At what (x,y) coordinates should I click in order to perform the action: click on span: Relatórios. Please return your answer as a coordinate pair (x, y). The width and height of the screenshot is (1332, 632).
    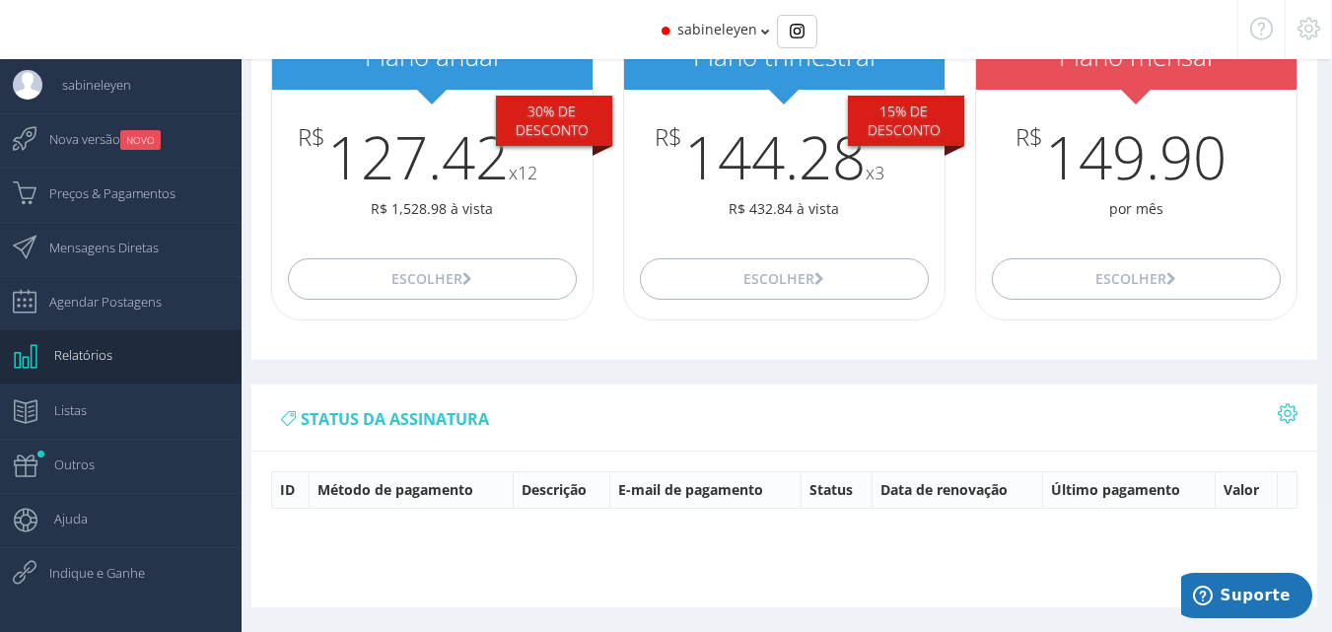
    Looking at the image, I should click on (73, 355).